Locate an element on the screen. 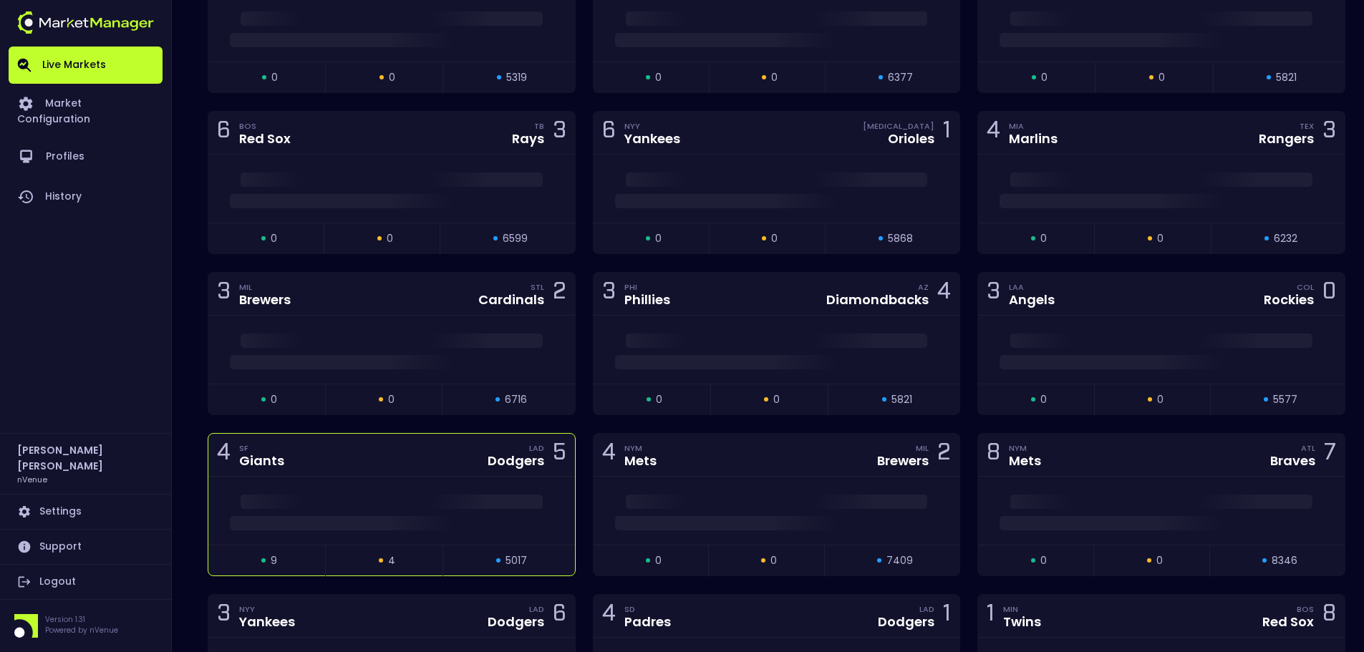 The width and height of the screenshot is (1364, 652). div: MIA is located at coordinates (1033, 126).